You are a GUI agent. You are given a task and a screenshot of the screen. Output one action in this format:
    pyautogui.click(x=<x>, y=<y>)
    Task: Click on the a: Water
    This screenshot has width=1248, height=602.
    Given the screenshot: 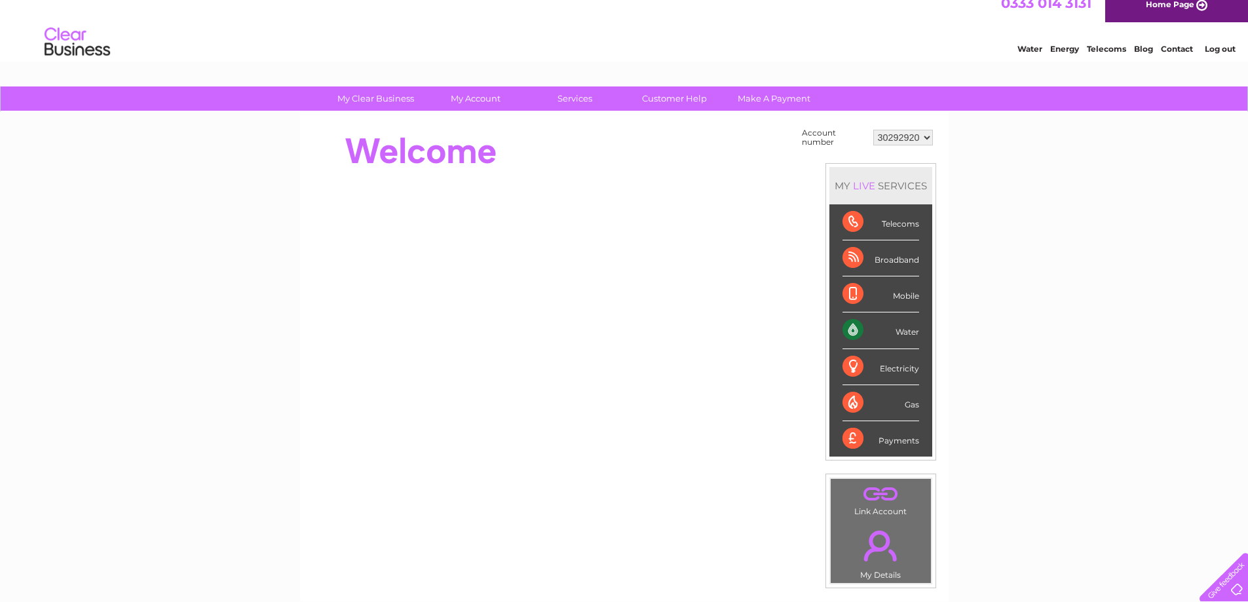 What is the action you would take?
    pyautogui.click(x=1030, y=60)
    